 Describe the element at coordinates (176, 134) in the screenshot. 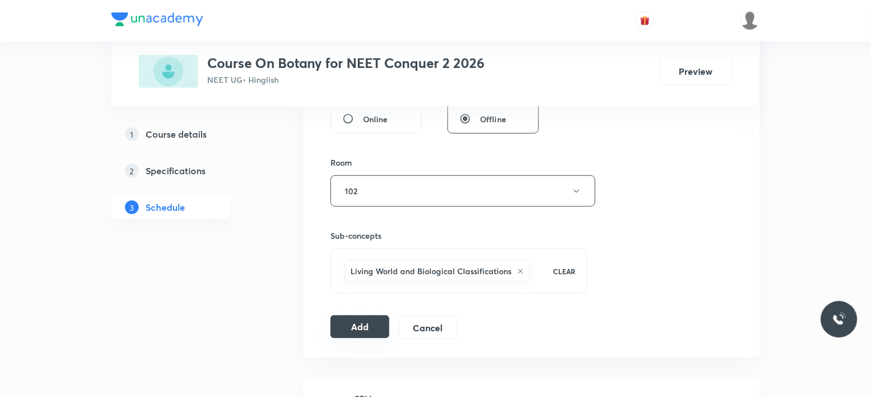

I see `h5: Course details` at that location.